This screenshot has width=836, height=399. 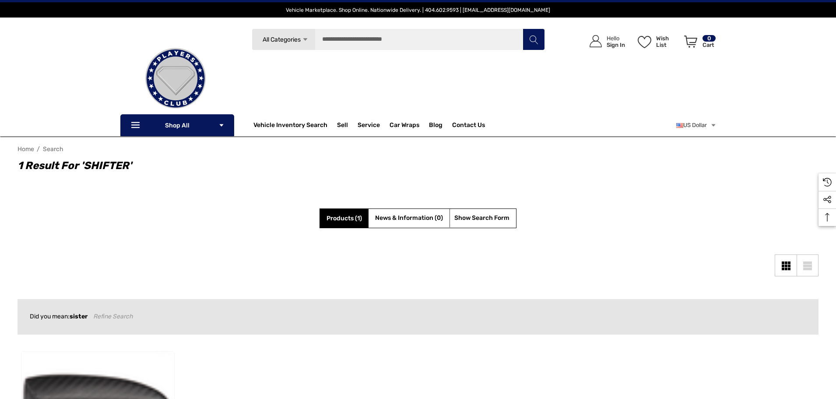 I want to click on strong: sister, so click(x=78, y=316).